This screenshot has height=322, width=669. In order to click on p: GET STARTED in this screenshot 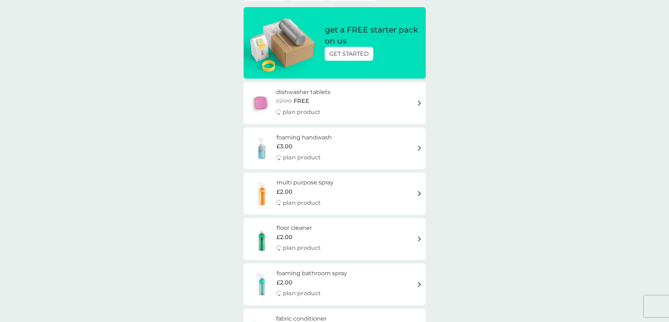, I will do `click(349, 54)`.